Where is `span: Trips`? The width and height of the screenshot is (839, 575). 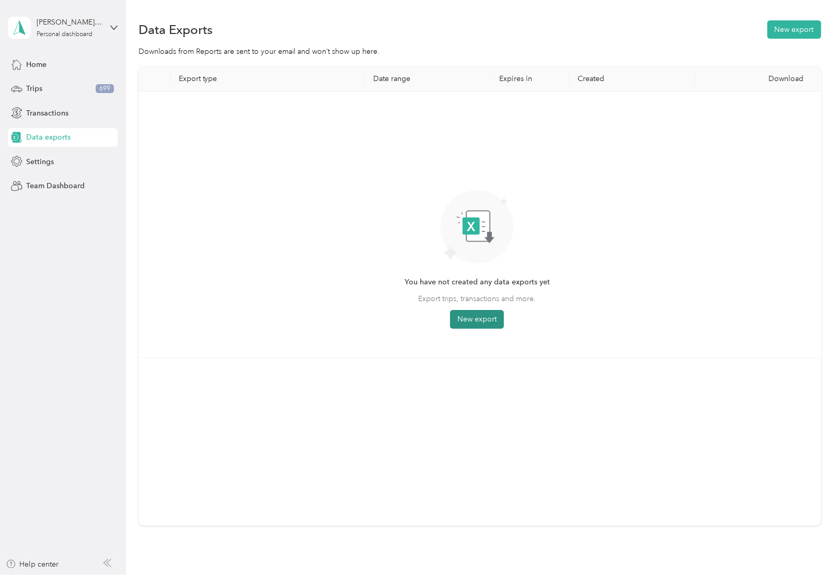 span: Trips is located at coordinates (34, 88).